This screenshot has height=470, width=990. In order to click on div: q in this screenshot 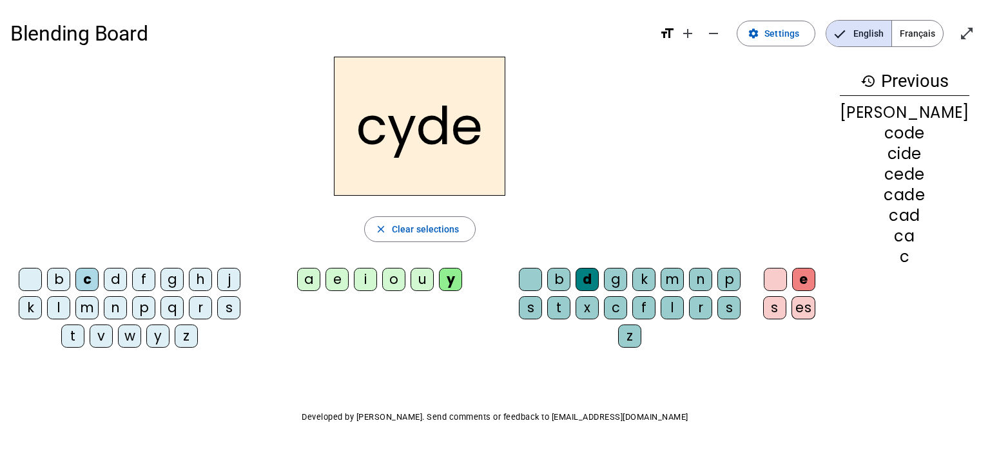, I will do `click(172, 308)`.